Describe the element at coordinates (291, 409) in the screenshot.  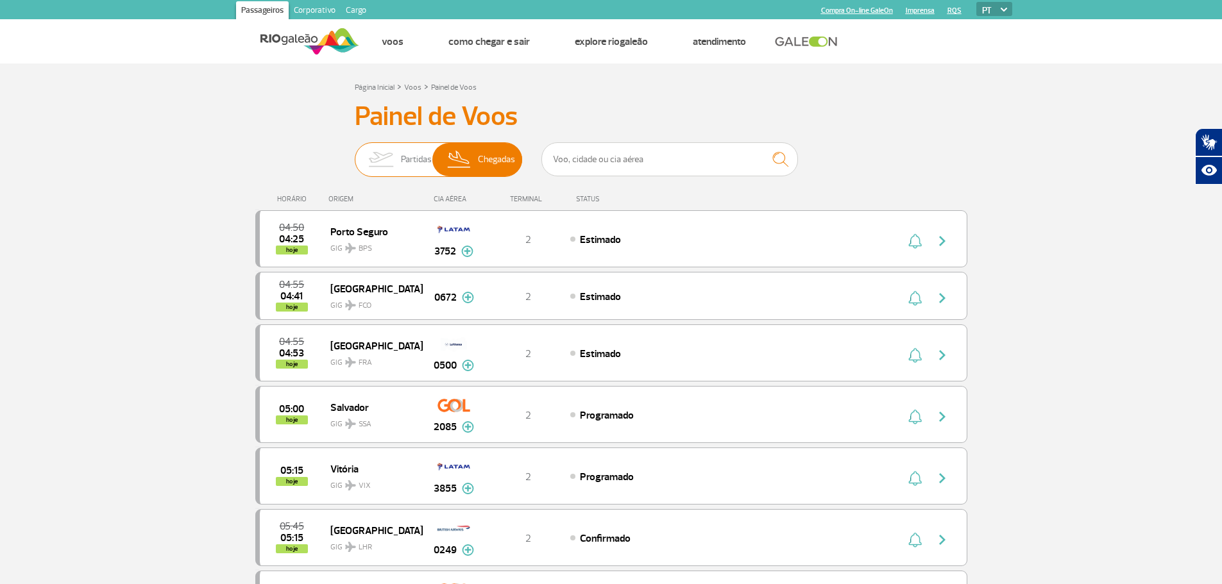
I see `span: 2025-09-27 05:00:00` at that location.